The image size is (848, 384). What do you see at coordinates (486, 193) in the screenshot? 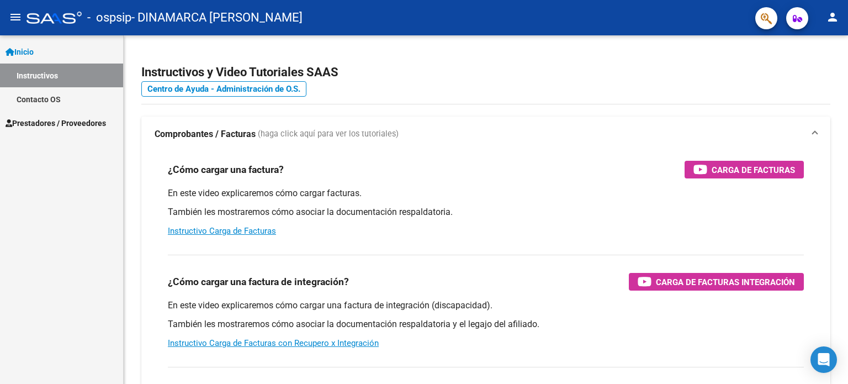
I see `p: En este video explicaremos cómo cargar facturas.` at bounding box center [486, 193].